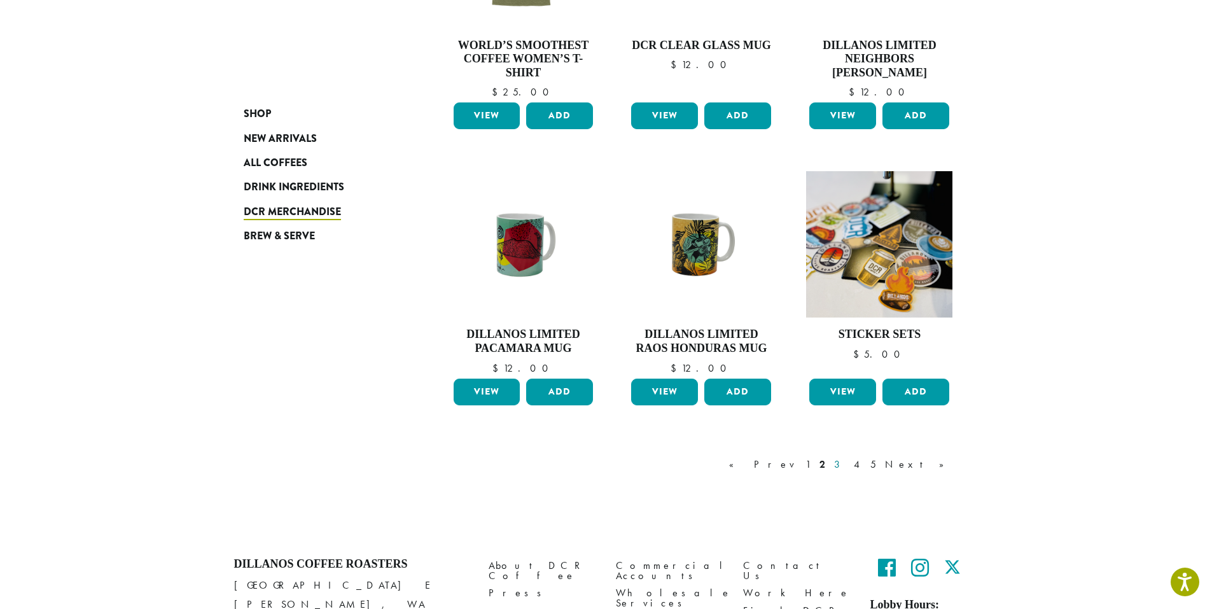 This screenshot has height=609, width=1212. I want to click on h4: World’s Smoothest Coffee Women’s T-Shirt, so click(523, 59).